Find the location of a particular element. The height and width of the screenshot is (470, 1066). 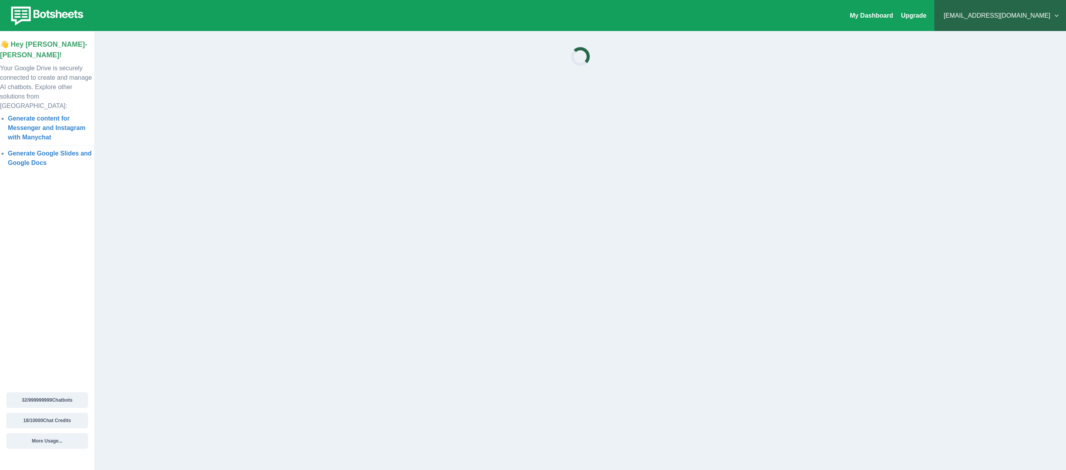

button: 32/999999999Chatbots is located at coordinates (47, 401).